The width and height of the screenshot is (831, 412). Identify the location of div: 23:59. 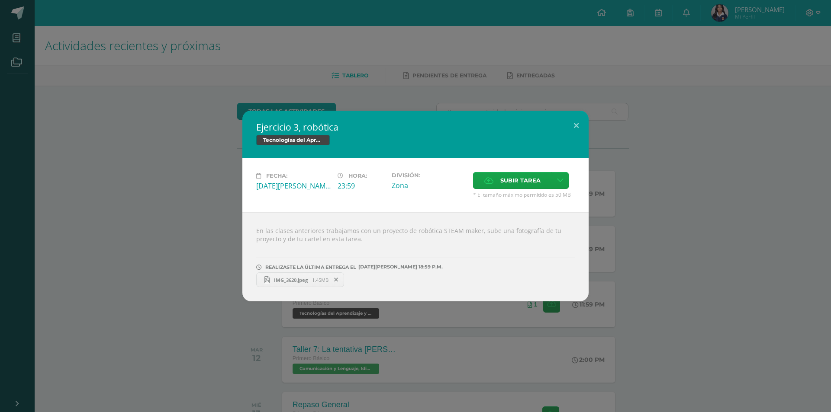
(361, 186).